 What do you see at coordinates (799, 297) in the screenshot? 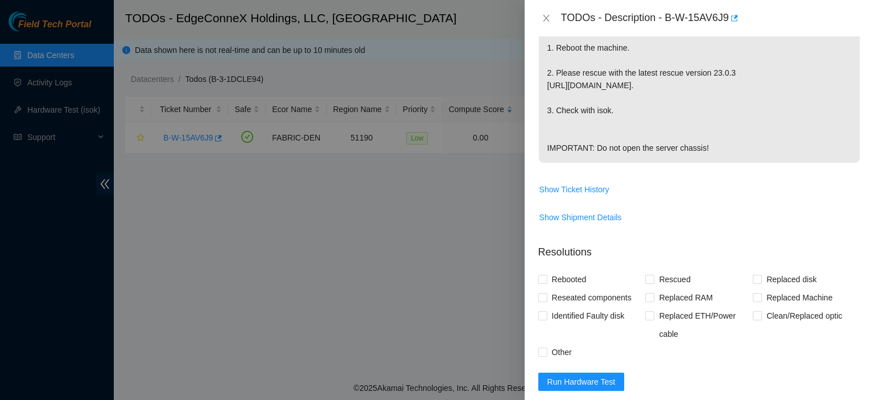
I see `span: Replaced Machine` at bounding box center [799, 297].